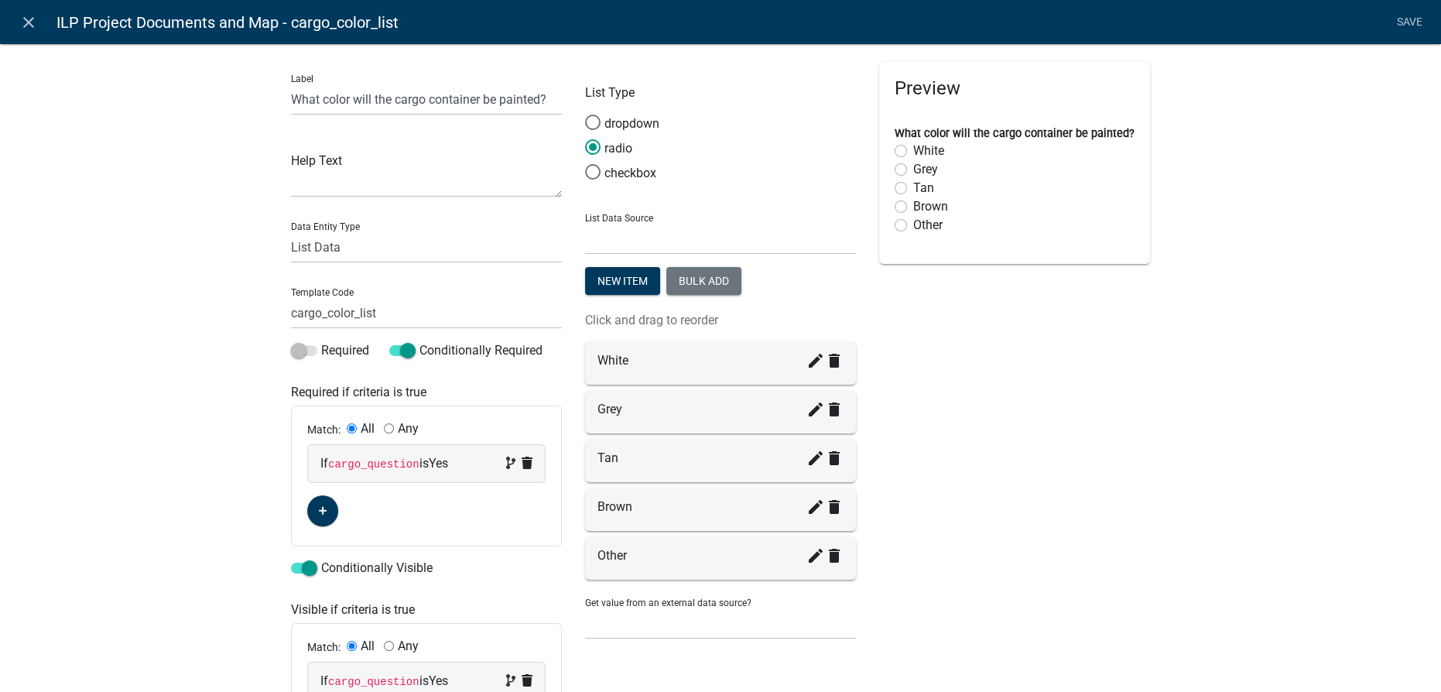  I want to click on p: List Type, so click(720, 93).